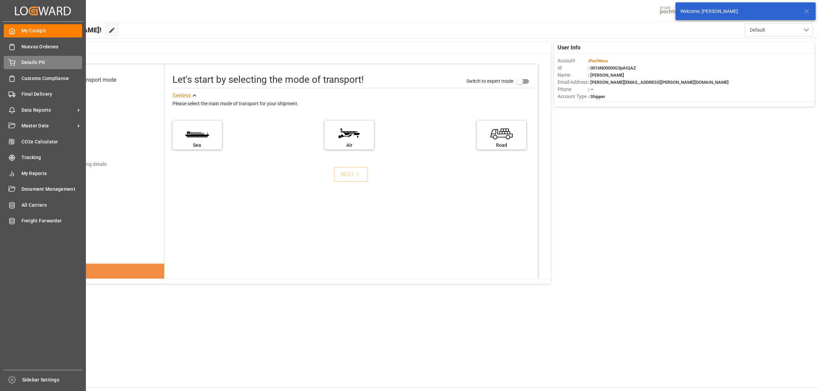 This screenshot has width=818, height=391. Describe the element at coordinates (612, 68) in the screenshot. I see `span: : 0016N00000G3pAIQAZ` at that location.